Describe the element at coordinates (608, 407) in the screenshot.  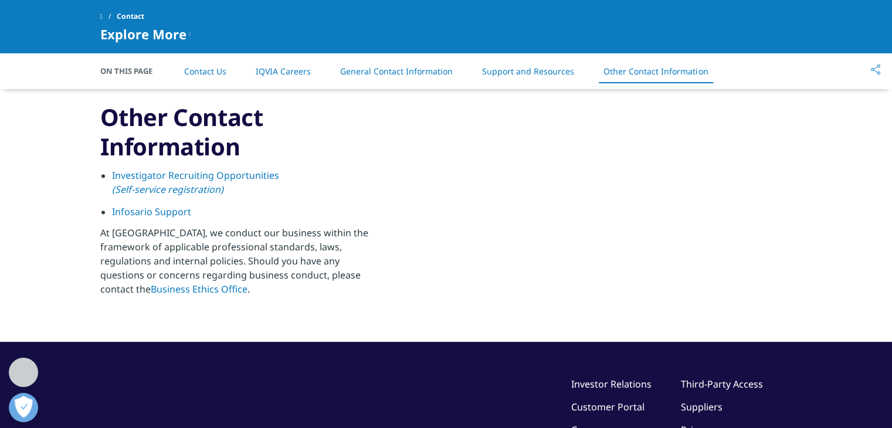
I see `a: Customer Portal` at that location.